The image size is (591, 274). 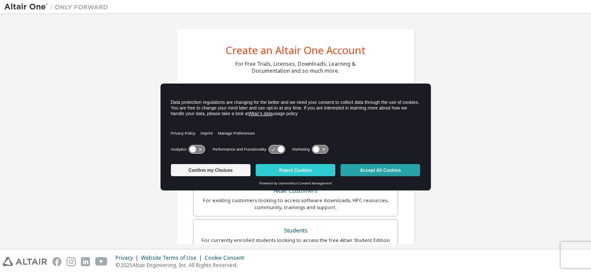 I want to click on p: © 2025 Altair Engineering, Inc. All Rights Reserved., so click(x=182, y=265).